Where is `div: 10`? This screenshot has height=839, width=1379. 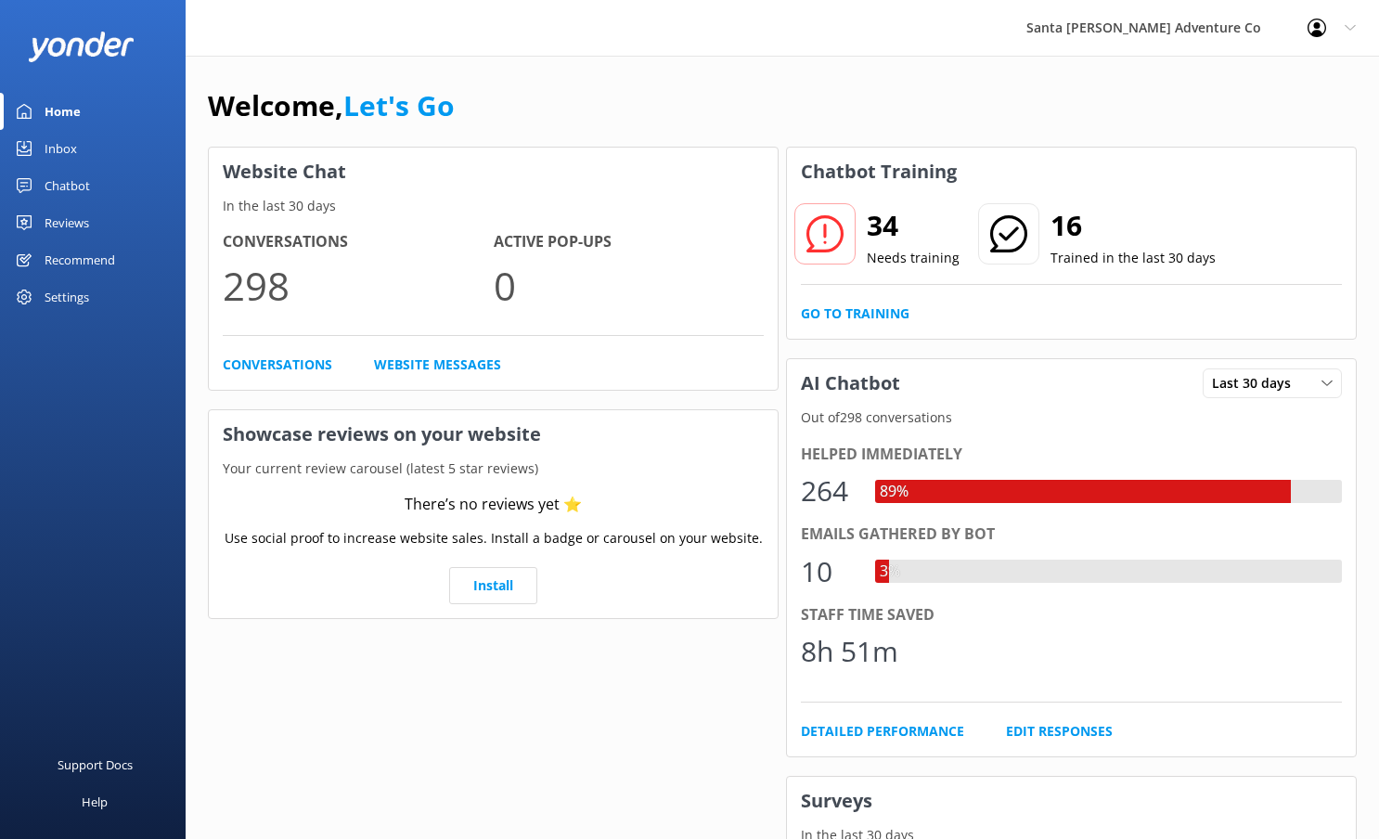 div: 10 is located at coordinates (829, 572).